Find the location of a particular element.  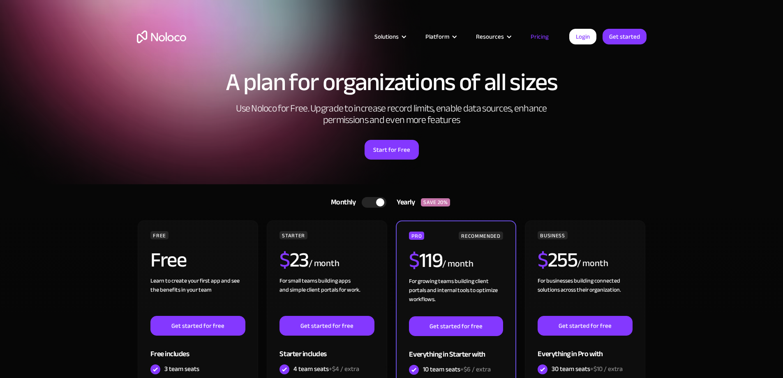

span: +$6 / extra is located at coordinates (476, 369).